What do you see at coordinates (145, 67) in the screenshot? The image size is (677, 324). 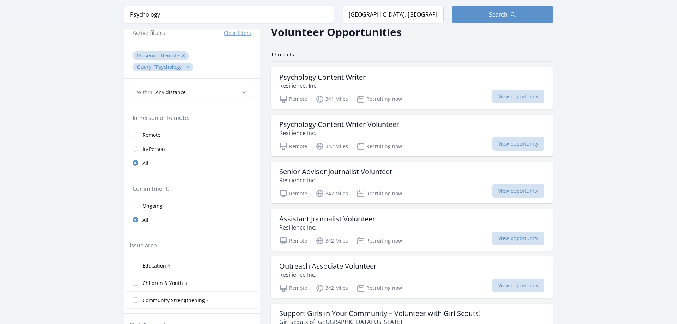 I see `span: Query :` at bounding box center [145, 67].